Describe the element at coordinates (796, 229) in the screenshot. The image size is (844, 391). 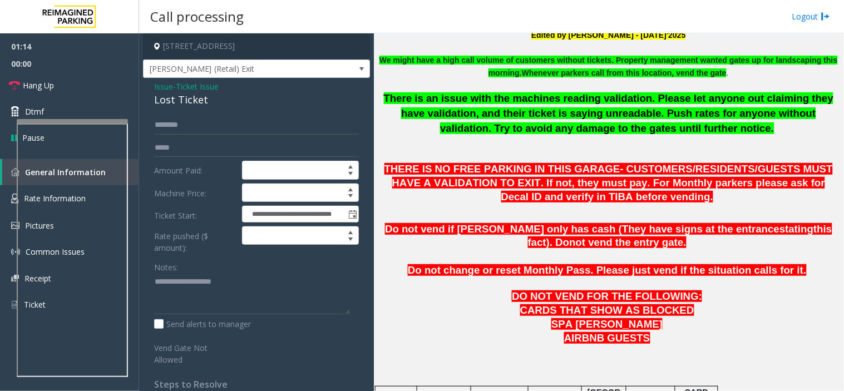
I see `span: stating` at that location.